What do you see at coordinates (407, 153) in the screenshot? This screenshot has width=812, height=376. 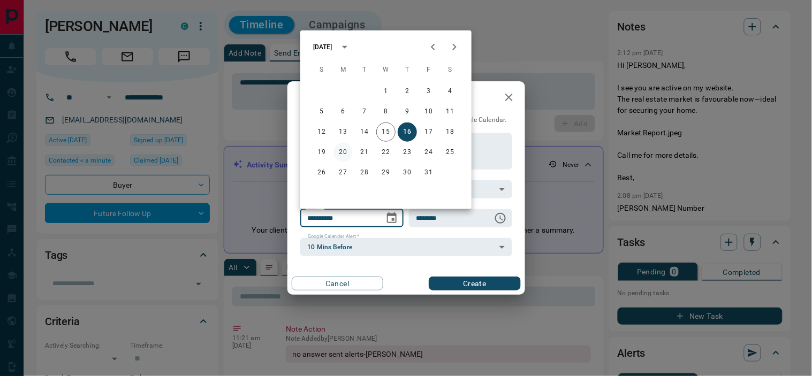 I see `button: 23` at bounding box center [407, 153].